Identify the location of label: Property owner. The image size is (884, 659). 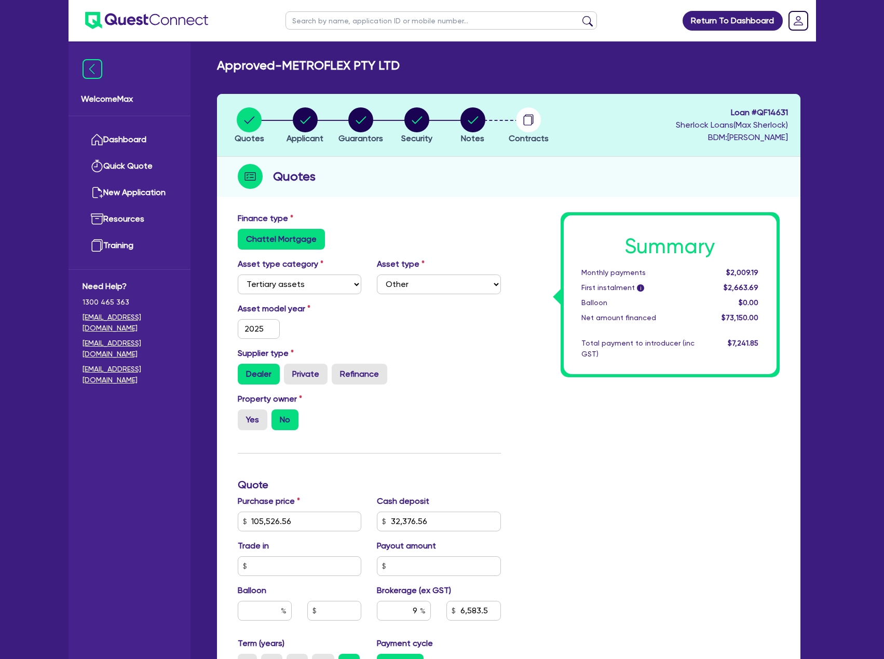
(270, 399).